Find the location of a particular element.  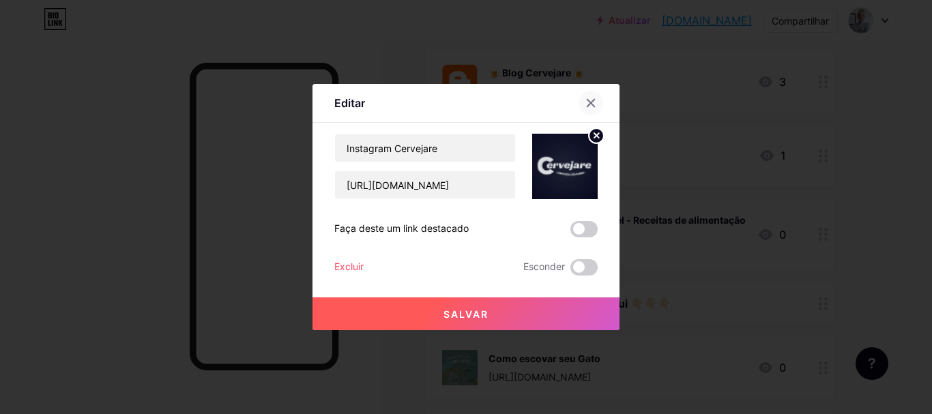

button: Salvar is located at coordinates (466, 314).